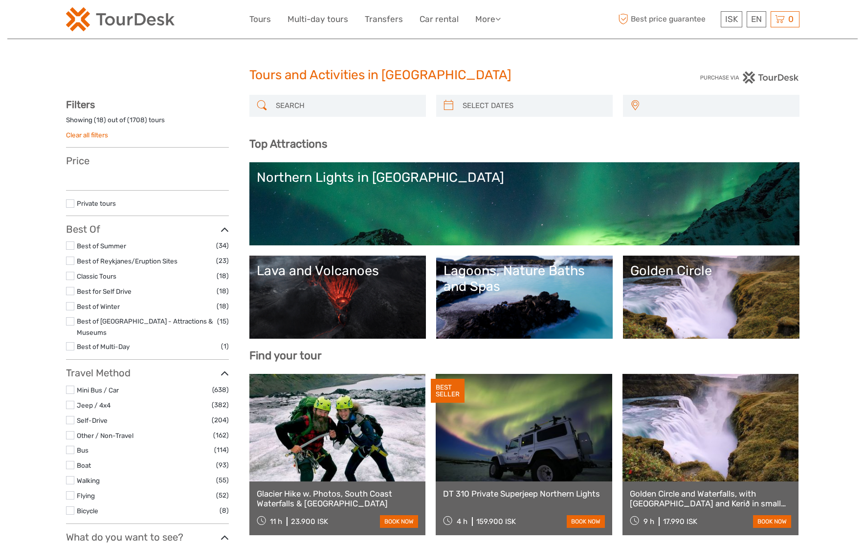  What do you see at coordinates (757, 19) in the screenshot?
I see `div: EN` at bounding box center [757, 19].